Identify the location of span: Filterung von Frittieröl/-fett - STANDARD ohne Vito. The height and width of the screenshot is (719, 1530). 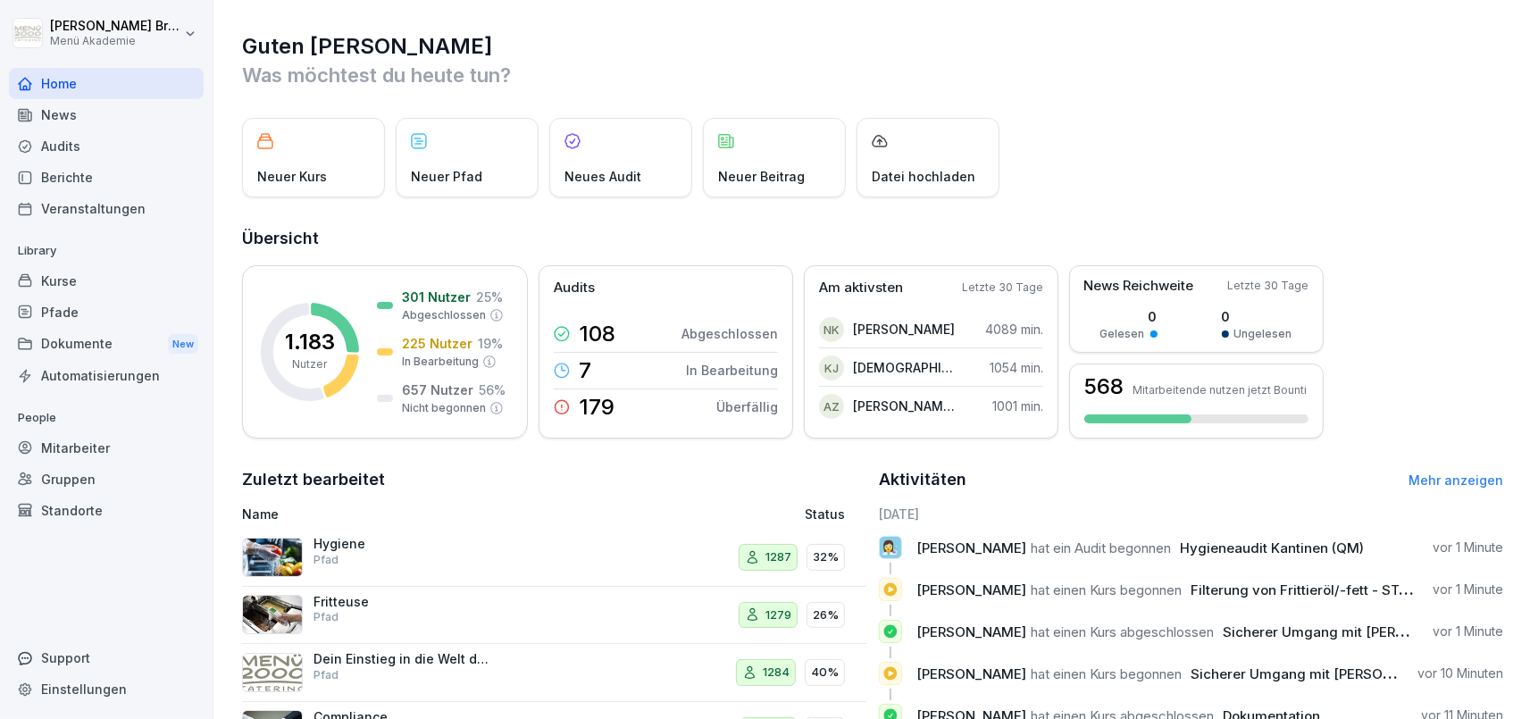
(1353, 590).